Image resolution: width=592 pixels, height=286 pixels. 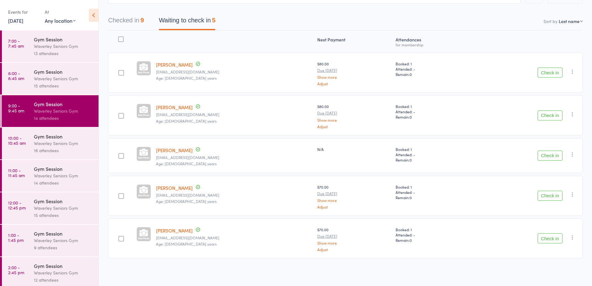 What do you see at coordinates (16, 270) in the screenshot?
I see `time: 2:00 - 2:45 pm` at bounding box center [16, 270].